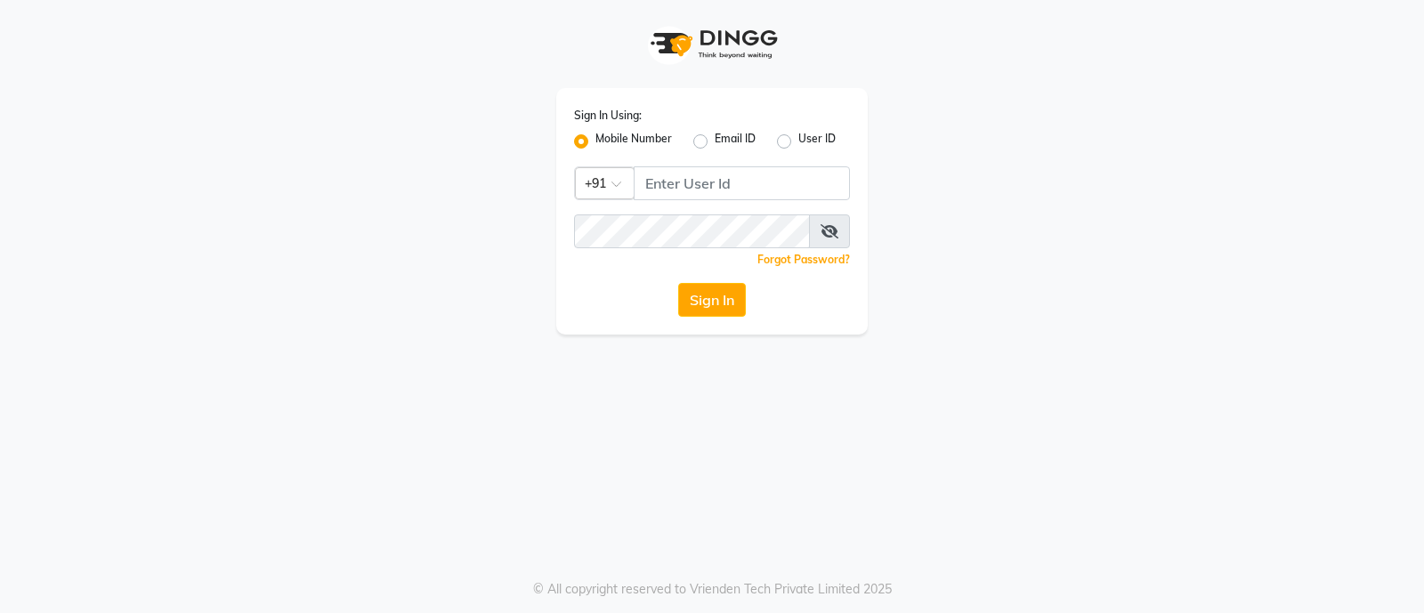 Image resolution: width=1424 pixels, height=613 pixels. Describe the element at coordinates (817, 142) in the screenshot. I see `label: User ID` at that location.